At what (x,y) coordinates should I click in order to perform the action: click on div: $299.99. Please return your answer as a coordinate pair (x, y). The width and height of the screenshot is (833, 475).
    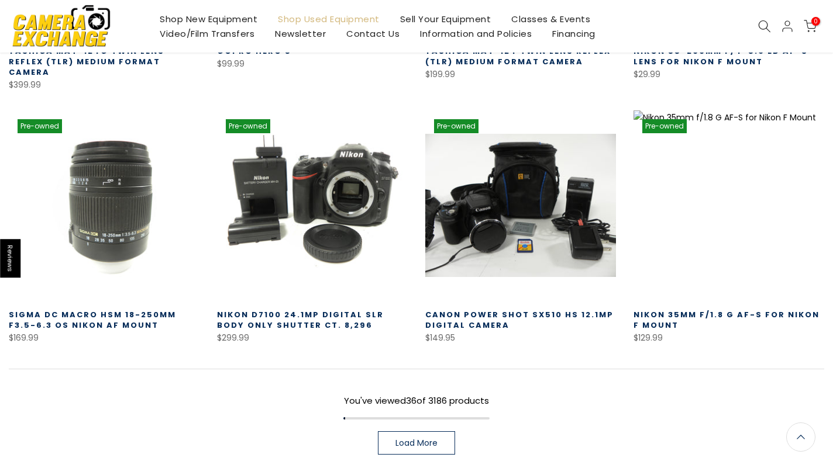
    Looking at the image, I should click on (312, 338).